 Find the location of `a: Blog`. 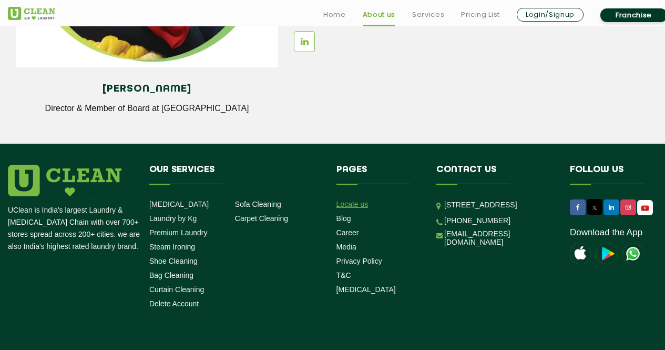

a: Blog is located at coordinates (344, 218).